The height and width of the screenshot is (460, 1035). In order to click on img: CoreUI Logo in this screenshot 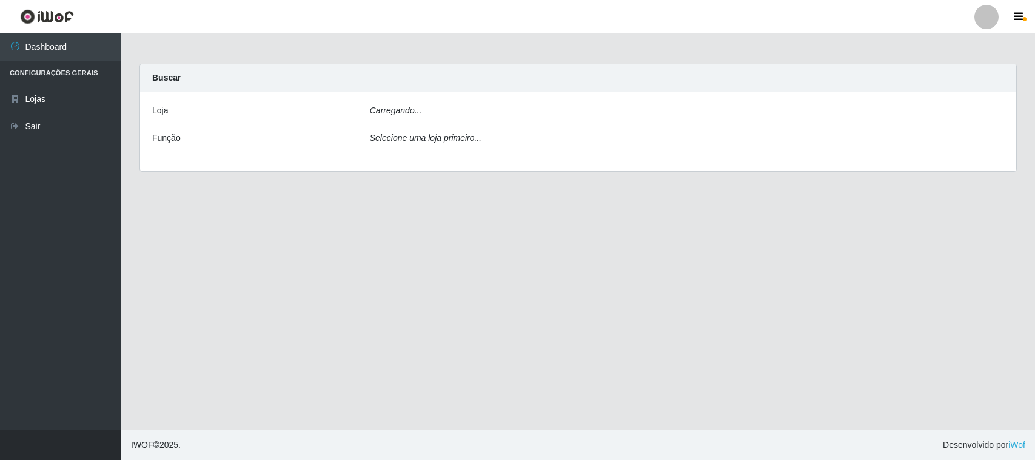, I will do `click(47, 16)`.